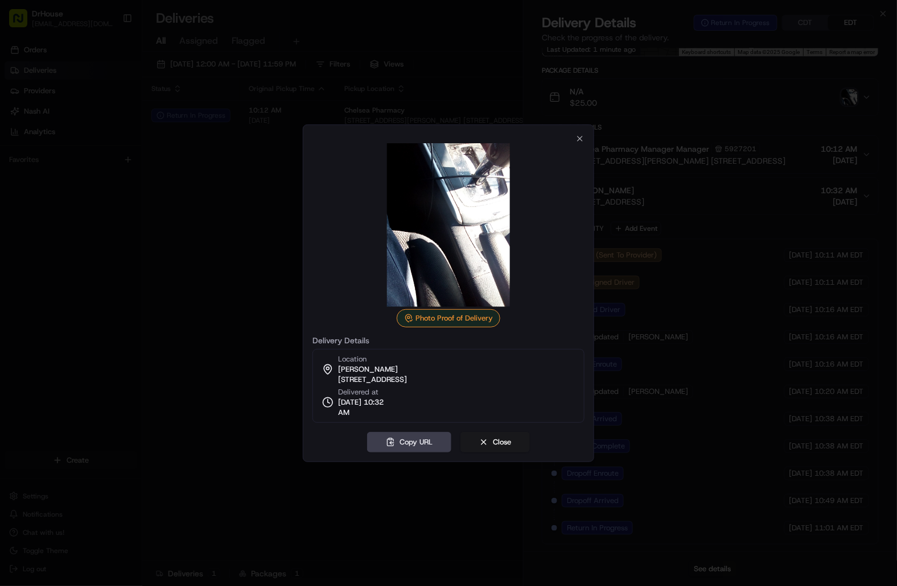 This screenshot has width=897, height=586. Describe the element at coordinates (109, 255) in the screenshot. I see `a: Powered byPylon` at that location.